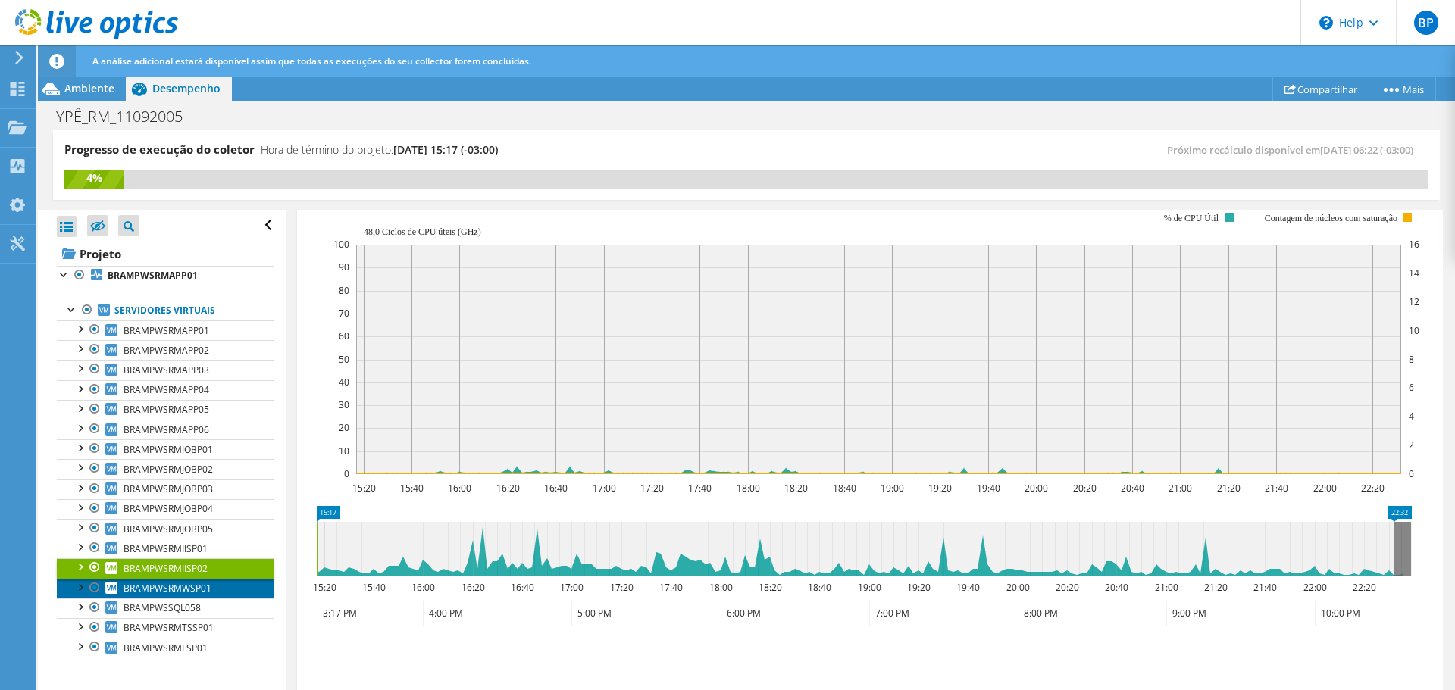 The image size is (1455, 690). What do you see at coordinates (1414, 302) in the screenshot?
I see `text: 12` at bounding box center [1414, 302].